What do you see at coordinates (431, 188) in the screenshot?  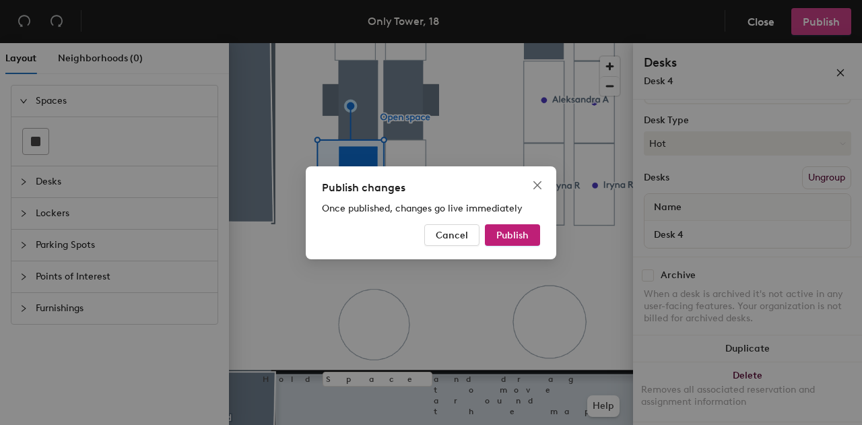 I see `div: Publish changes` at bounding box center [431, 188].